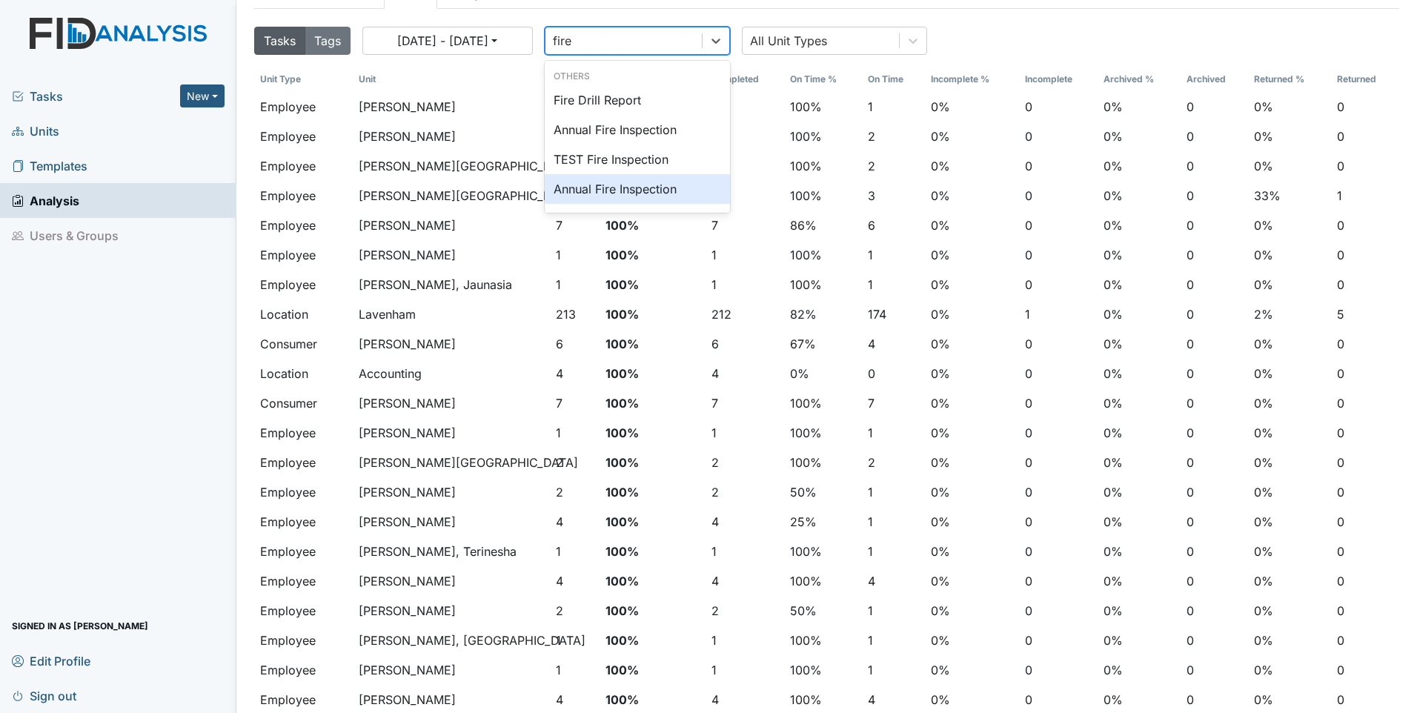 The width and height of the screenshot is (1417, 713). Describe the element at coordinates (565, 314) in the screenshot. I see `button: 213` at that location.